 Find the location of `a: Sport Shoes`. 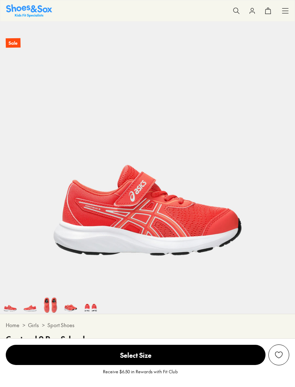

a: Sport Shoes is located at coordinates (61, 325).